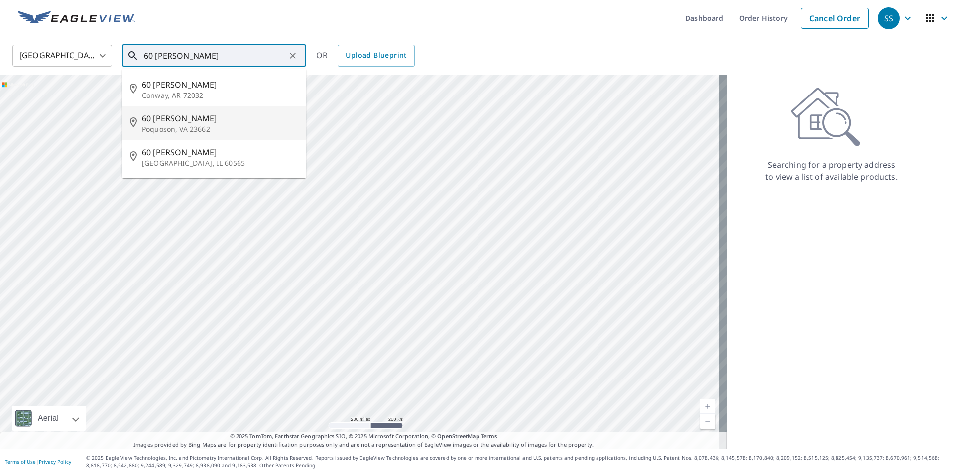  What do you see at coordinates (376, 56) in the screenshot?
I see `a: Upload Blueprint` at bounding box center [376, 56].